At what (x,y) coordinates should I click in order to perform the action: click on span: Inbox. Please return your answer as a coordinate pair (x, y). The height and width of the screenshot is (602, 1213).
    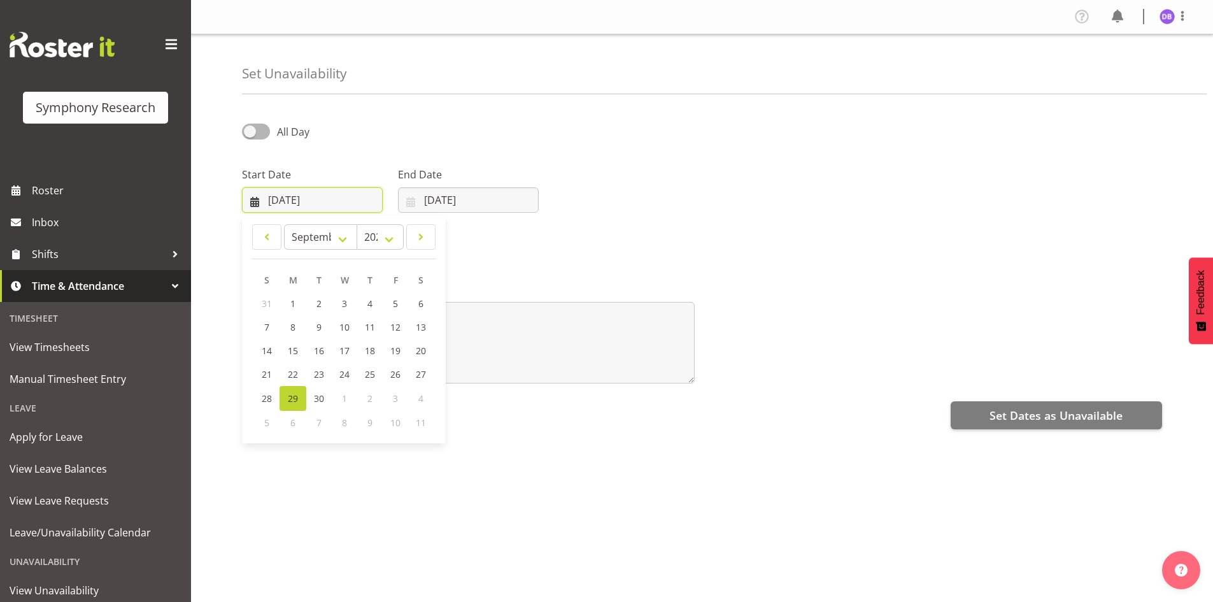
    Looking at the image, I should click on (108, 222).